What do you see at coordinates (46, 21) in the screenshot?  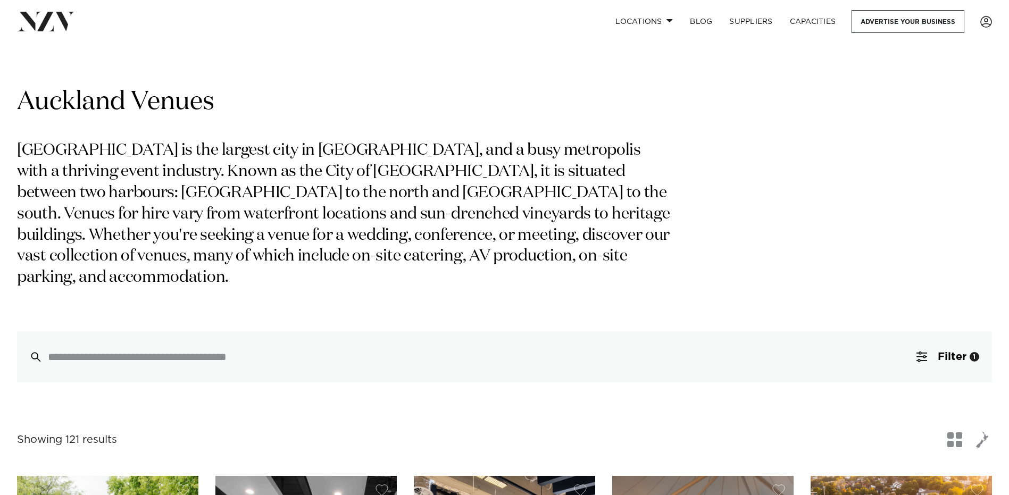 I see `img: nzv-logo.png` at bounding box center [46, 21].